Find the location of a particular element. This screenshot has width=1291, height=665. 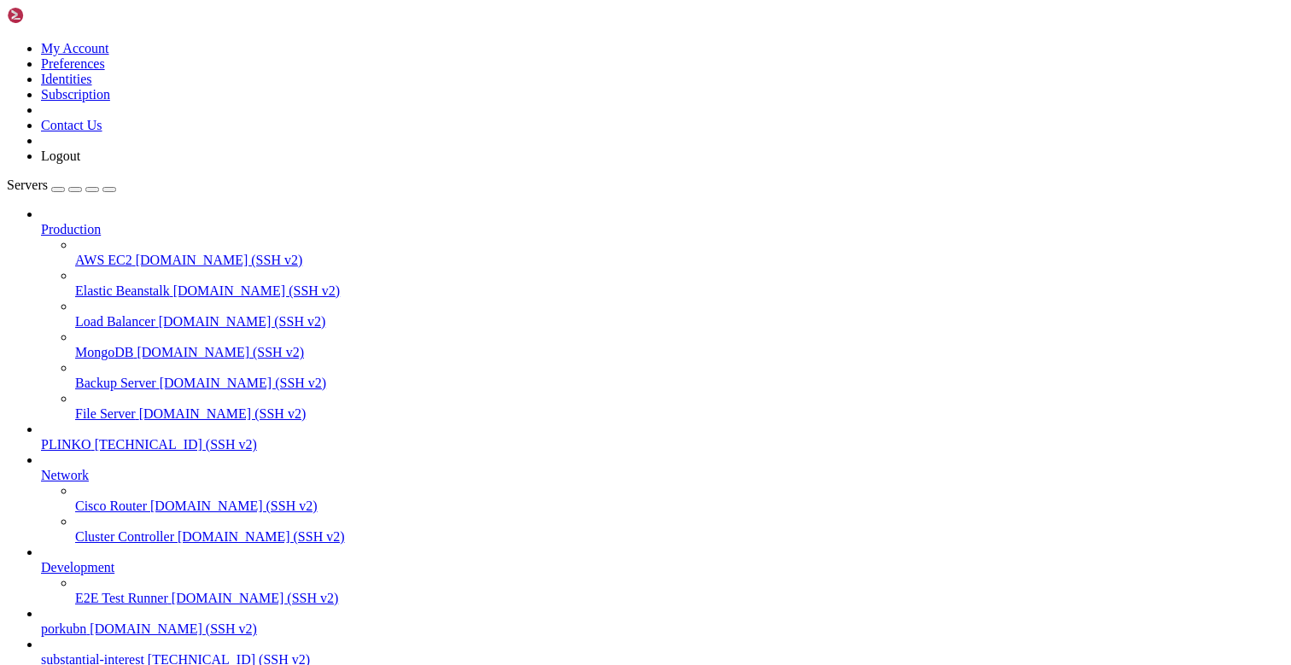

a: My Account is located at coordinates (75, 48).